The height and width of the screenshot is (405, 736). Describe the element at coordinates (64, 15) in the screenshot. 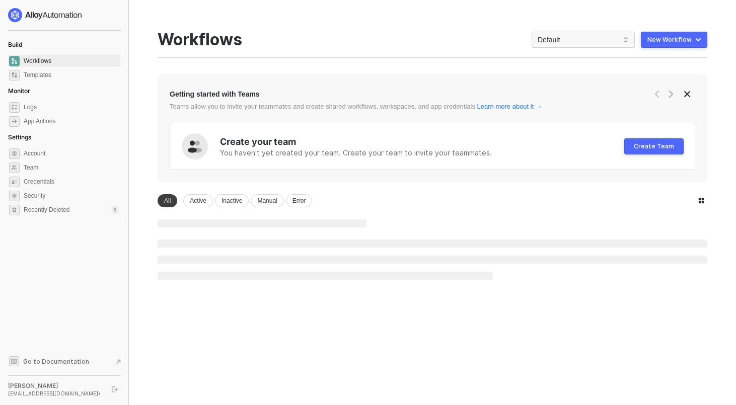

I see `a: logo` at that location.